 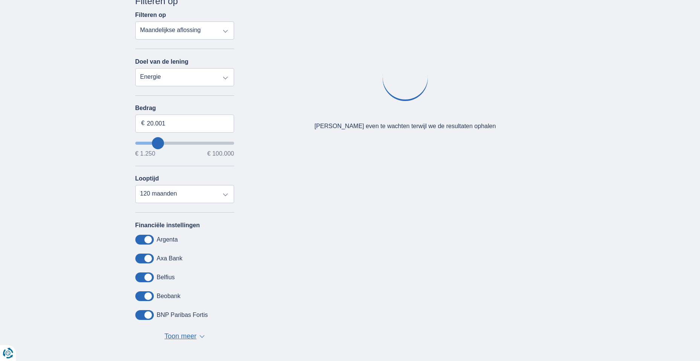 I want to click on span: € 100.000, so click(x=221, y=154).